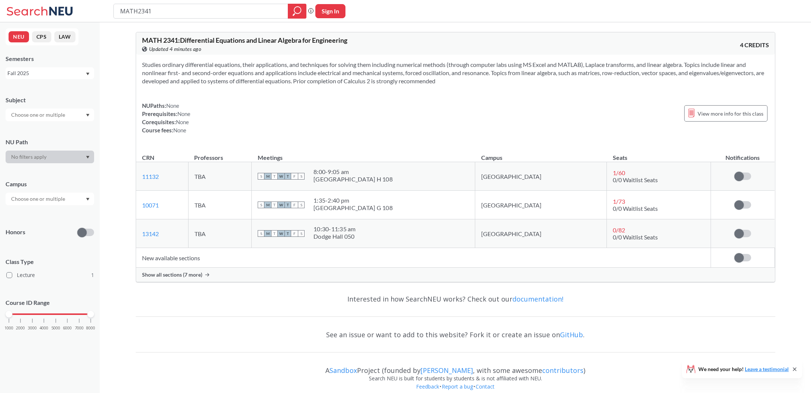 Image resolution: width=811 pixels, height=393 pixels. I want to click on div: CRN, so click(148, 158).